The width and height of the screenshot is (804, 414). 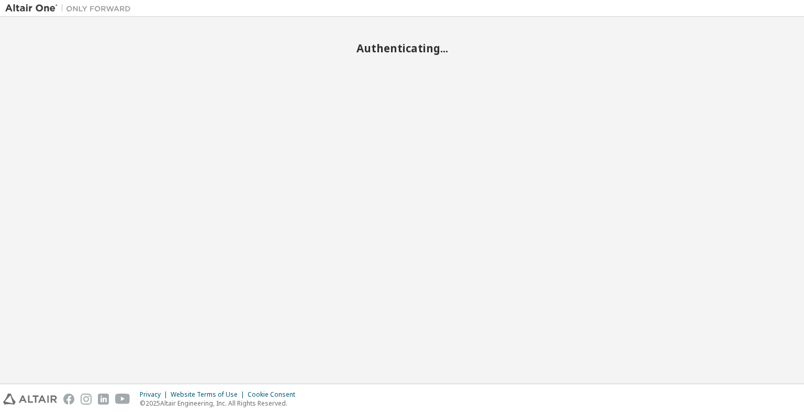 I want to click on div: Privacy, so click(x=155, y=395).